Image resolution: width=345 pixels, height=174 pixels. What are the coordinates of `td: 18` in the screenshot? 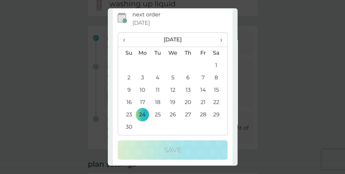 It's located at (157, 102).